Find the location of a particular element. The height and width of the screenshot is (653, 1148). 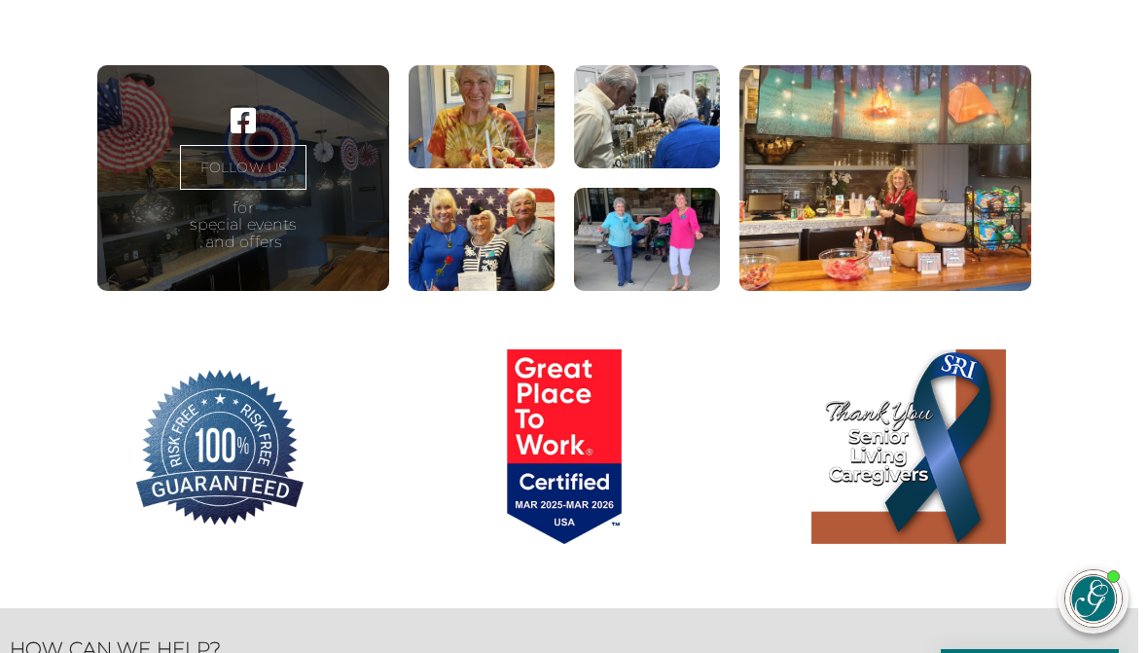

img: Great Place to Work is located at coordinates (564, 446).